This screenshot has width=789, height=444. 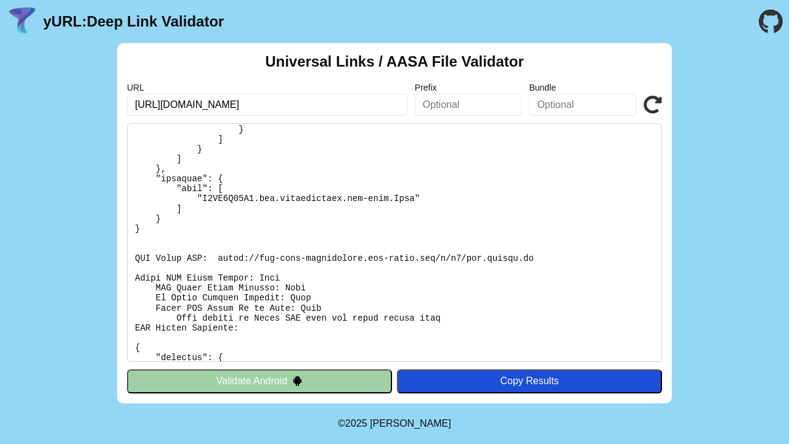 What do you see at coordinates (583, 88) in the screenshot?
I see `label: Bundle` at bounding box center [583, 88].